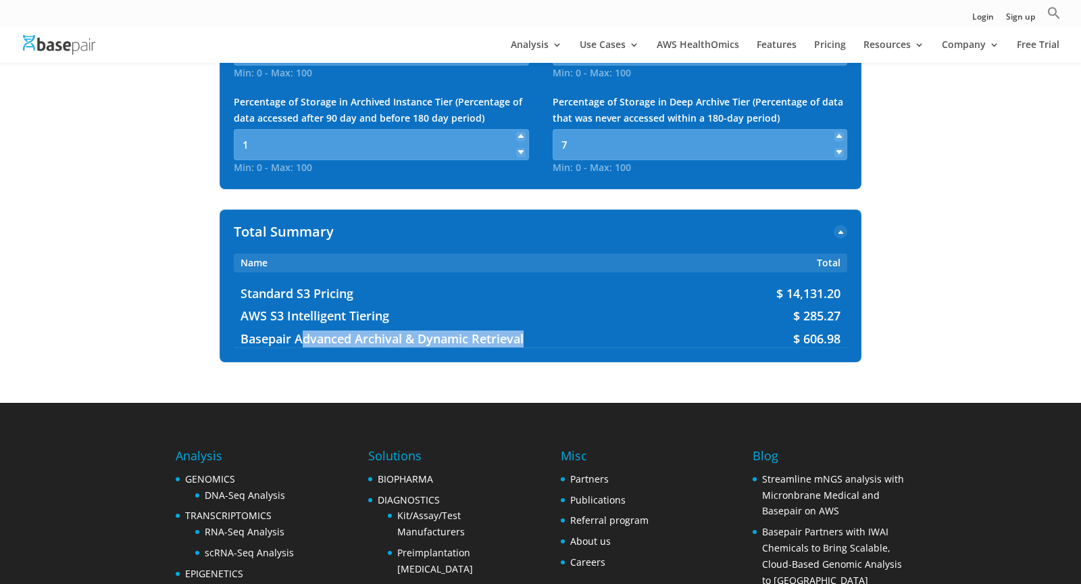 The width and height of the screenshot is (1081, 584). Describe the element at coordinates (1038, 51) in the screenshot. I see `a: Free Trial` at that location.